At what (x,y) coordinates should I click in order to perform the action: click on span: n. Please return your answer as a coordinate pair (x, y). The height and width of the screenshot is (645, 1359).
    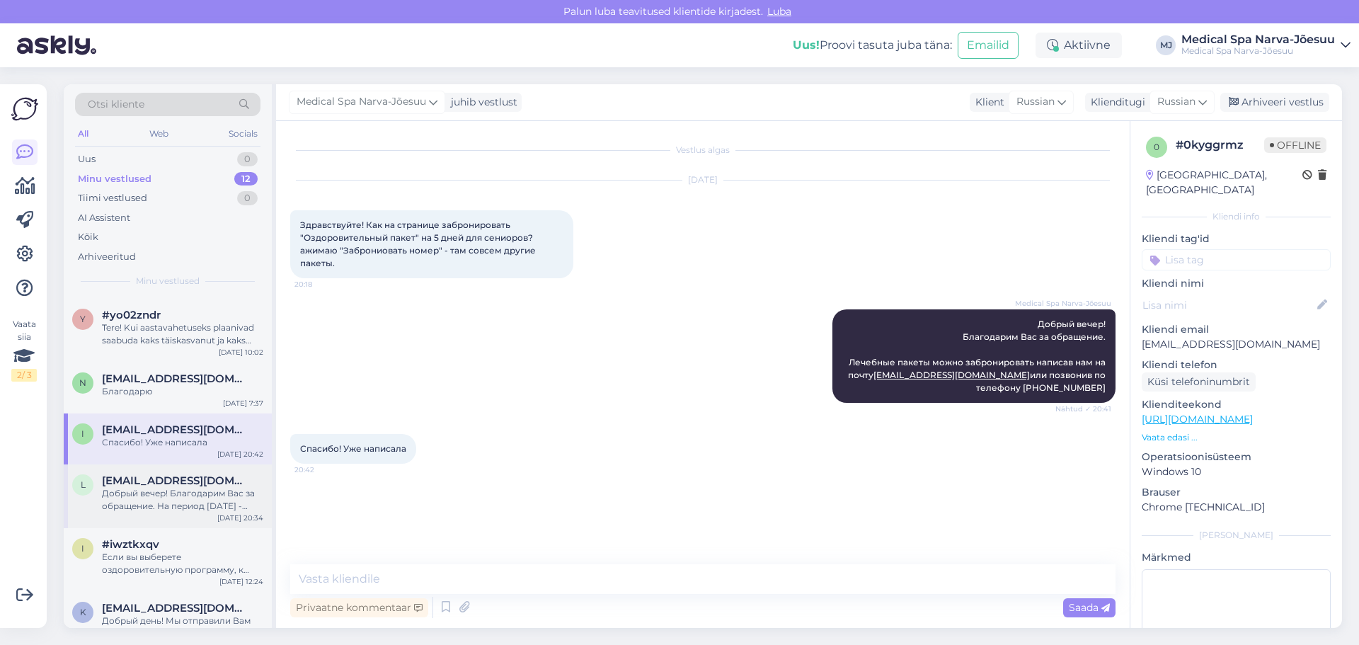
    Looking at the image, I should click on (83, 382).